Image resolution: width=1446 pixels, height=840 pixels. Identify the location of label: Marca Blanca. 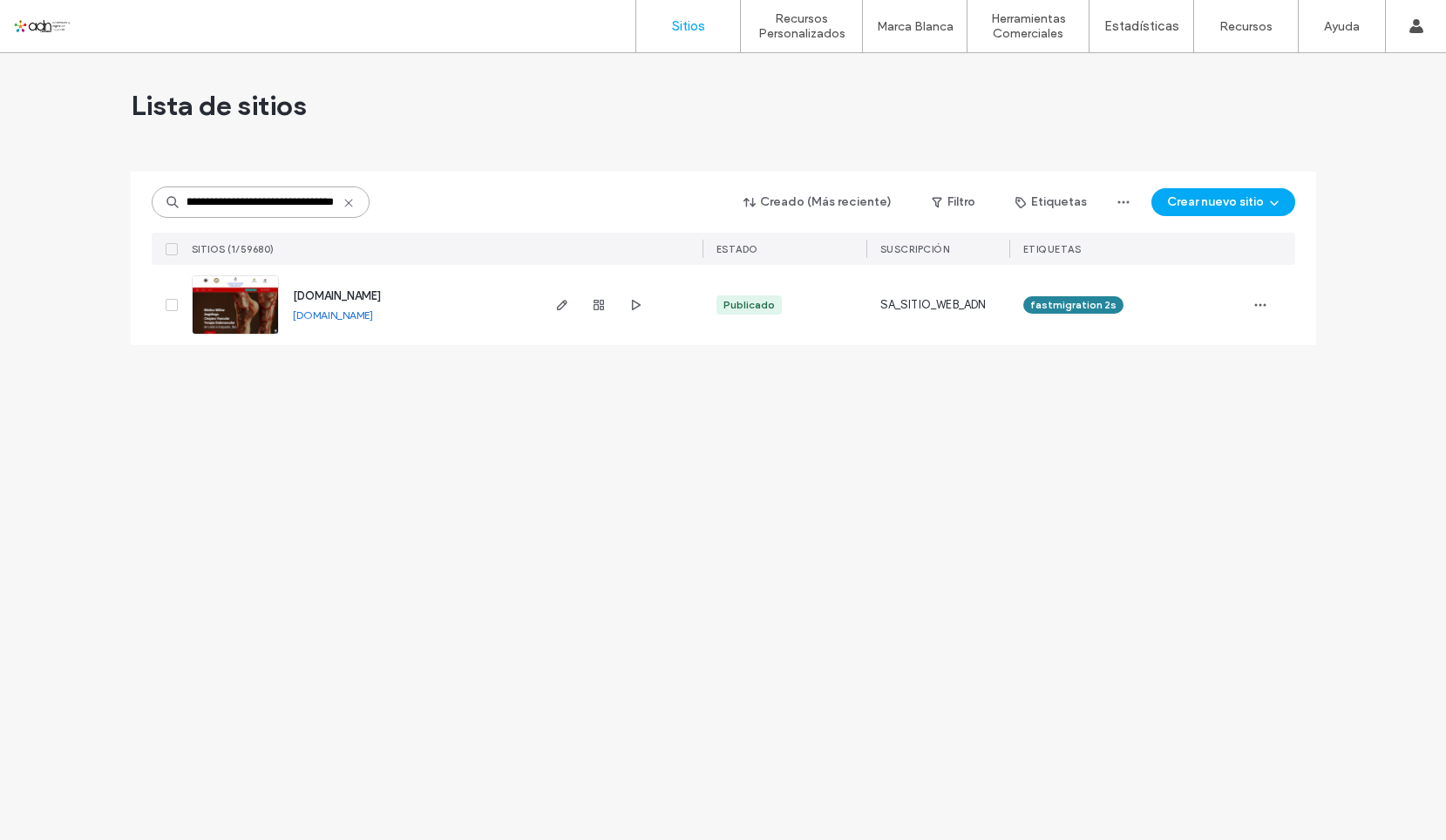
(915, 26).